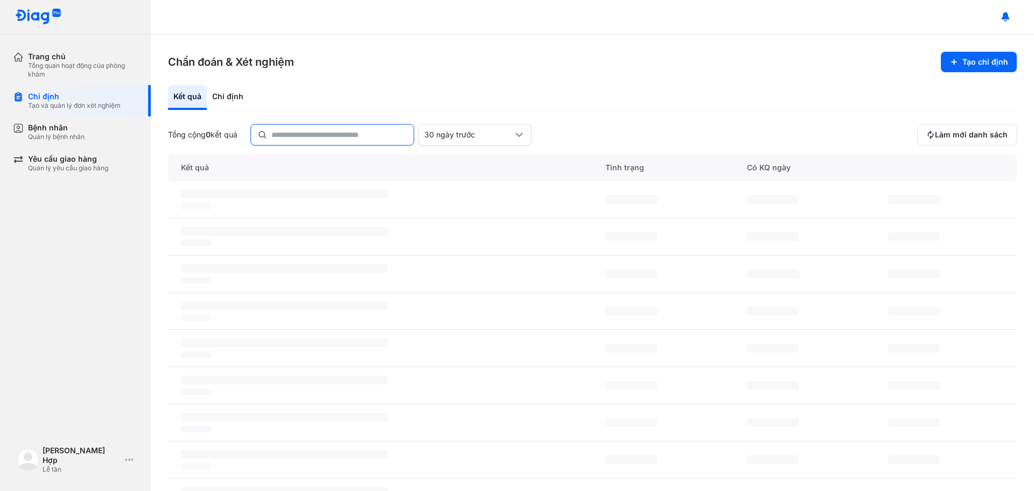 The height and width of the screenshot is (491, 1034). Describe the element at coordinates (68, 168) in the screenshot. I see `div: Quản lý yêu cầu giao hàng` at that location.